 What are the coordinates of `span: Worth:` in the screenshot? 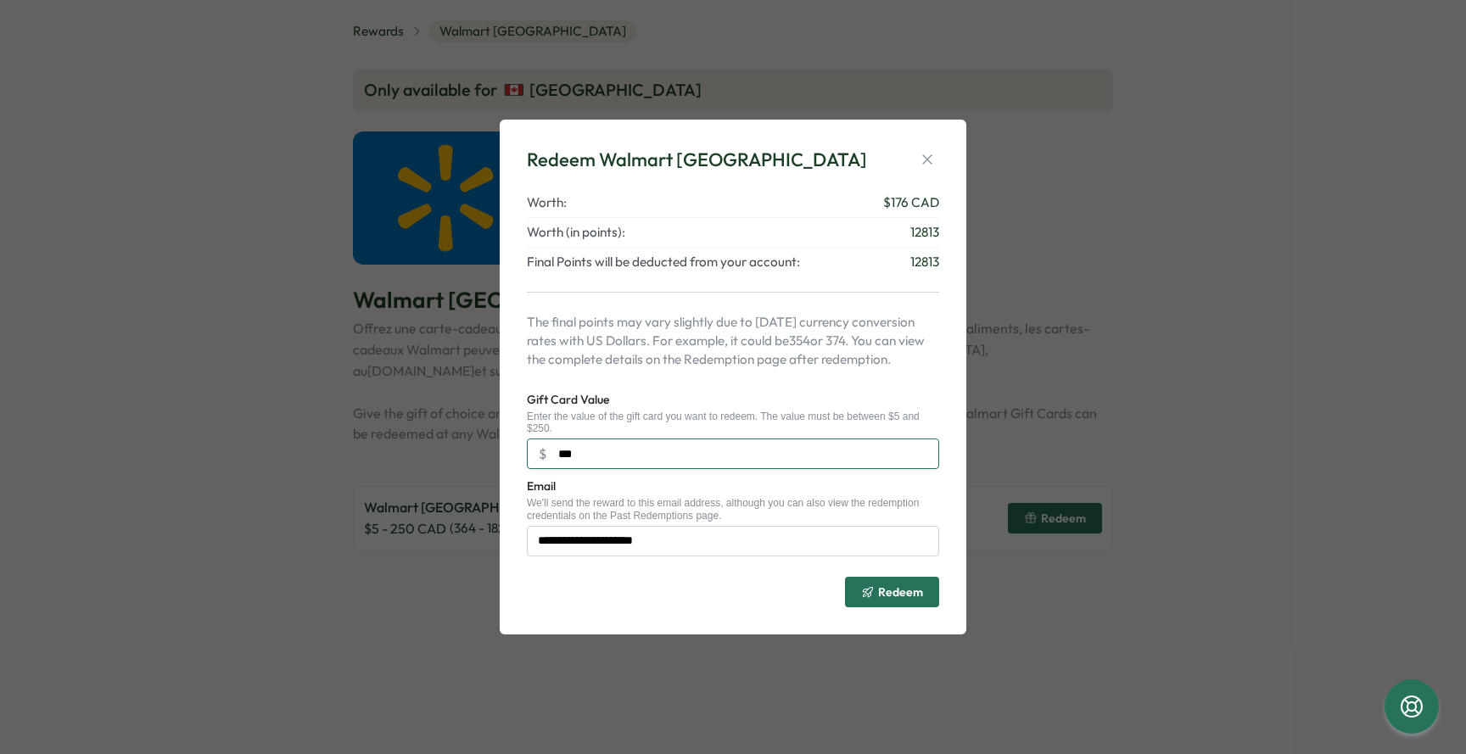 It's located at (547, 203).